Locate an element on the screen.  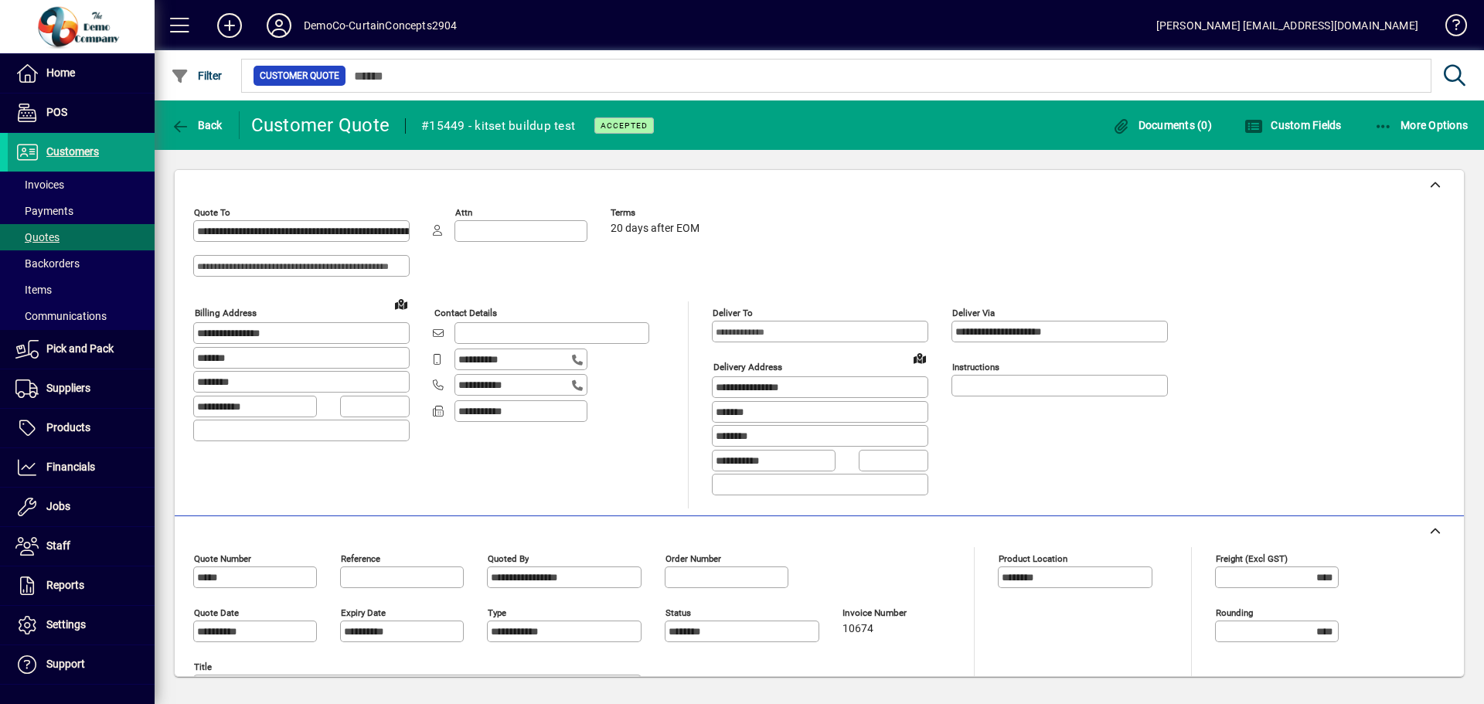
mat-label: Expiry date is located at coordinates (363, 612).